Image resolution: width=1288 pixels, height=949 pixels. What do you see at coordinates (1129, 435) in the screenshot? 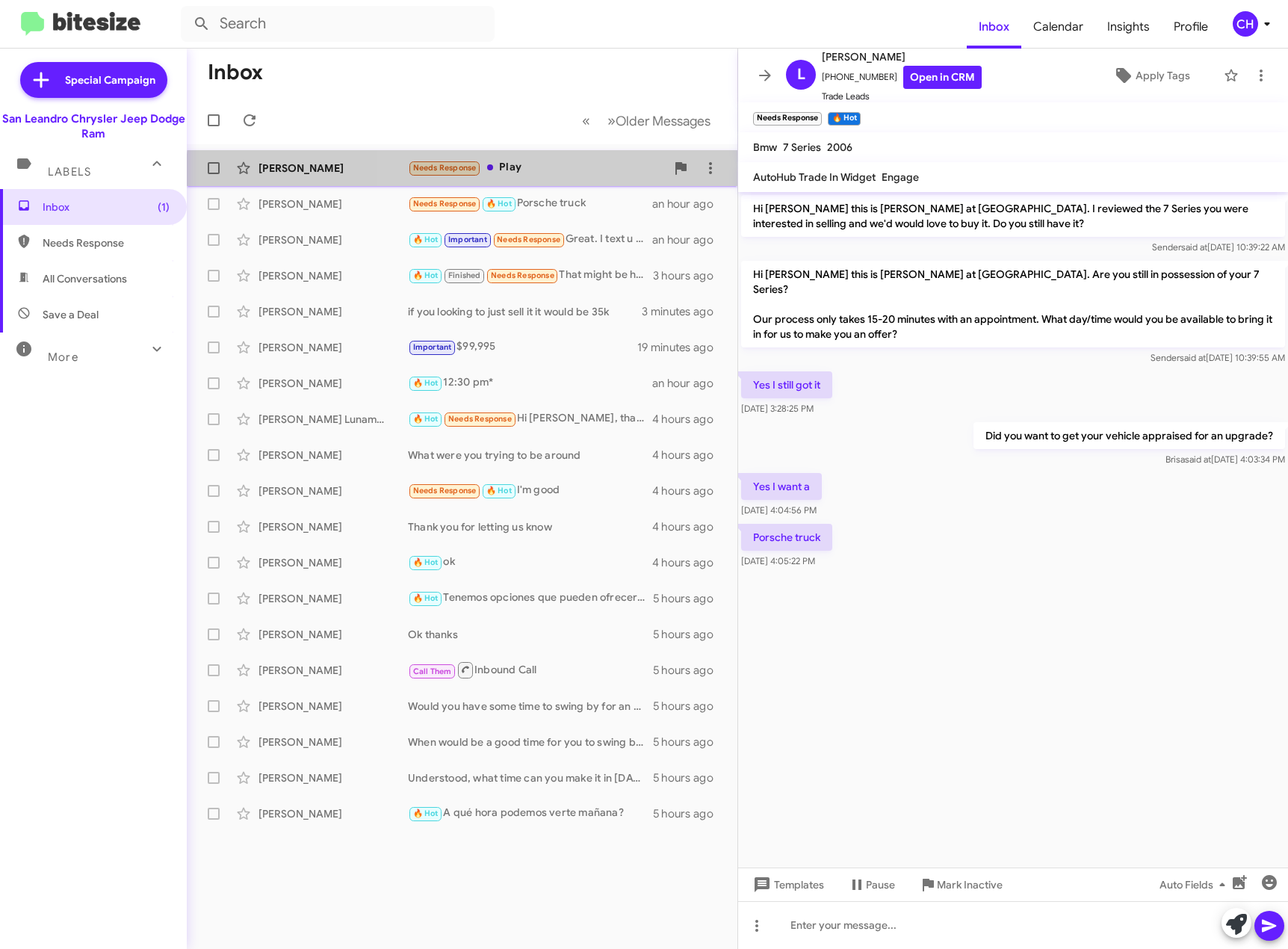
I see `p: Did you want to get your vehicle appraised for an upgrade?` at bounding box center [1129, 435].